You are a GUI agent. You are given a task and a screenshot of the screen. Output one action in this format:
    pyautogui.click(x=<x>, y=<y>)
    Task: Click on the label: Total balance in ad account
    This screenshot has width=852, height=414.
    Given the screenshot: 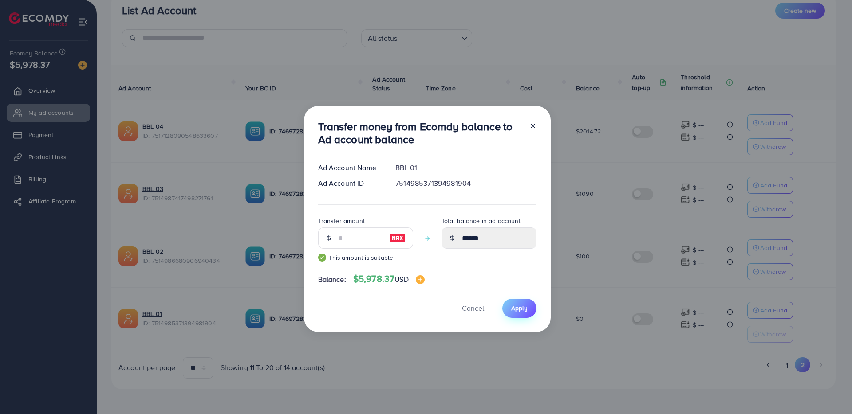 What is the action you would take?
    pyautogui.click(x=481, y=221)
    